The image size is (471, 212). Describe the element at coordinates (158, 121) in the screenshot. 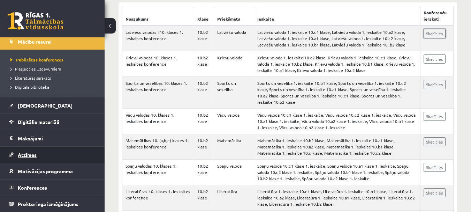

I see `td: Vācu valodas 10. klases 1. ieskaites konference` at that location.